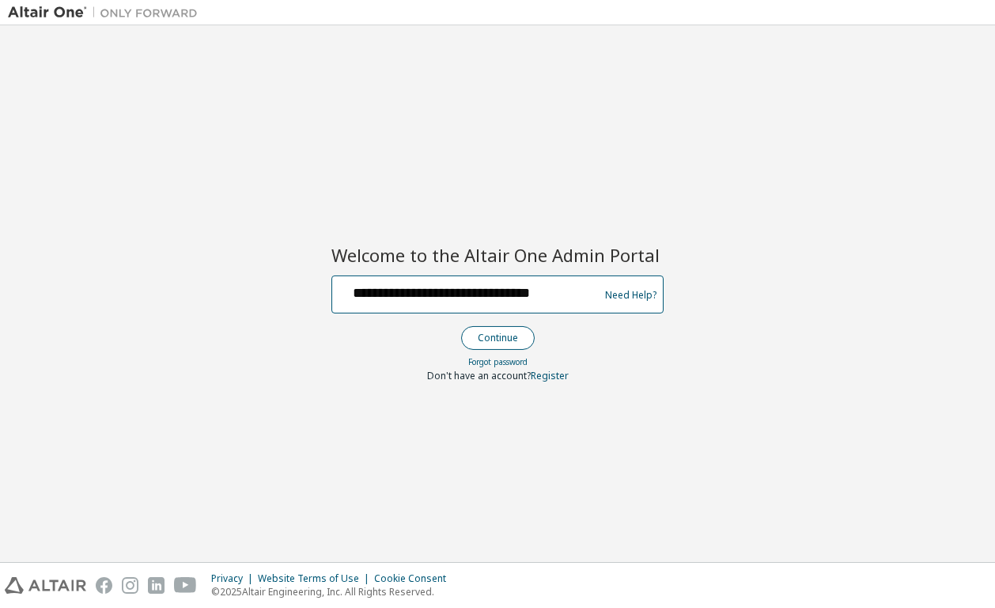 The height and width of the screenshot is (608, 995). I want to click on span: Don't have an account?, so click(479, 375).